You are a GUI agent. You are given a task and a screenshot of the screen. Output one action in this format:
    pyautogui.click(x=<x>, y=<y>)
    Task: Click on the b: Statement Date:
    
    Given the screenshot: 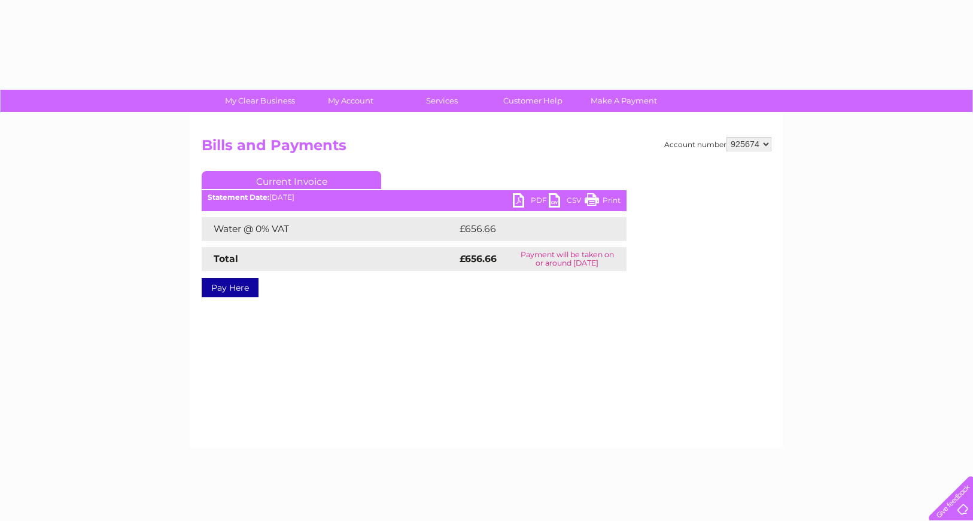 What is the action you would take?
    pyautogui.click(x=238, y=197)
    